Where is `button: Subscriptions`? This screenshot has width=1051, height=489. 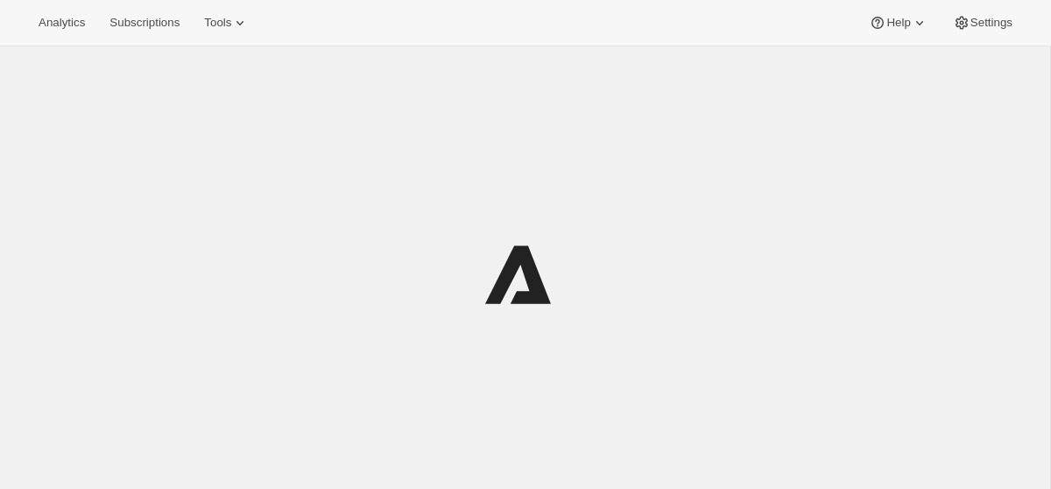 button: Subscriptions is located at coordinates (144, 23).